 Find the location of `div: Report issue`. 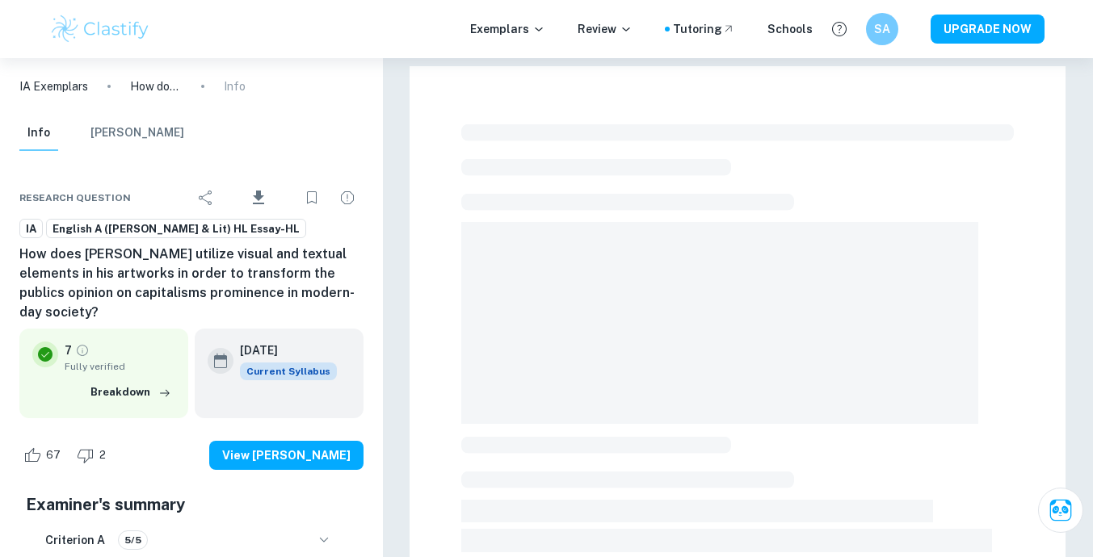

div: Report issue is located at coordinates (347, 198).